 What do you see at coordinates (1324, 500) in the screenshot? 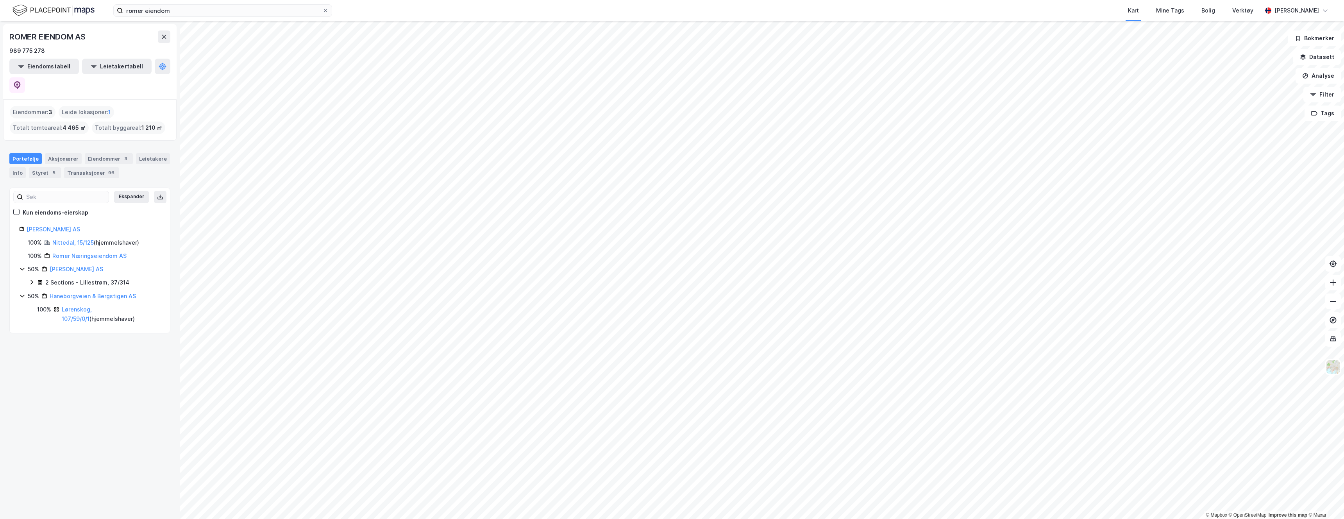
I see `div: Kontrollprogram for chat` at bounding box center [1324, 500].